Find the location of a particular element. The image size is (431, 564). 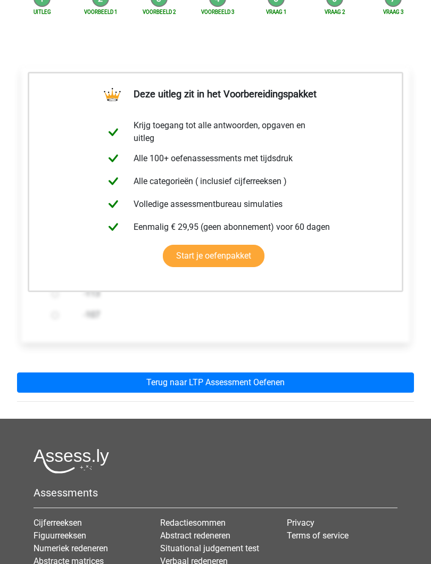

a: Redactiesommen is located at coordinates (193, 523).